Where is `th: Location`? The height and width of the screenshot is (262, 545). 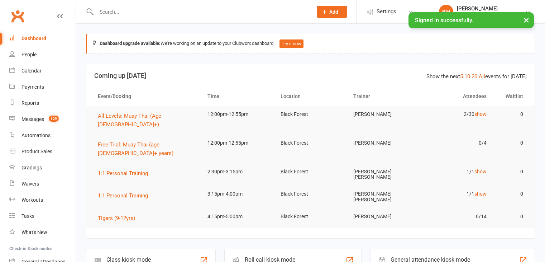
th: Location is located at coordinates (311, 96).